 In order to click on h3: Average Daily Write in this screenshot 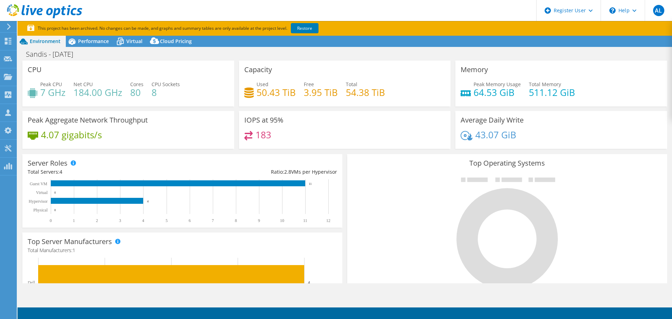, I will do `click(492, 120)`.